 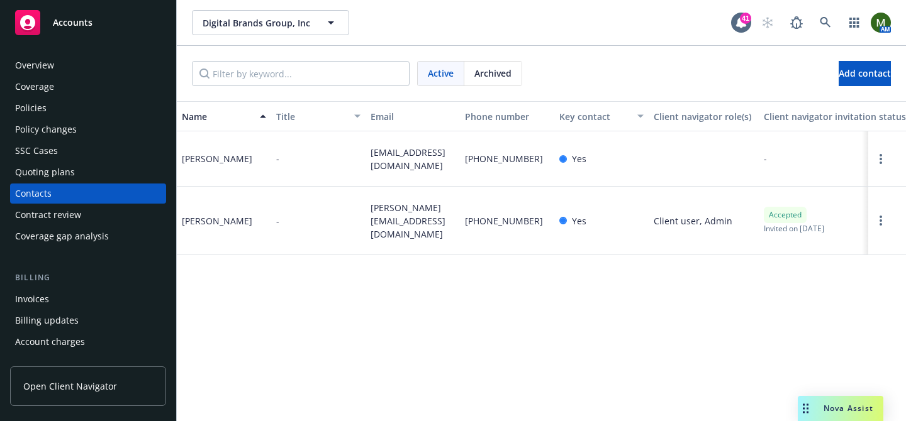 What do you see at coordinates (88, 194) in the screenshot?
I see `a: Contacts` at bounding box center [88, 194].